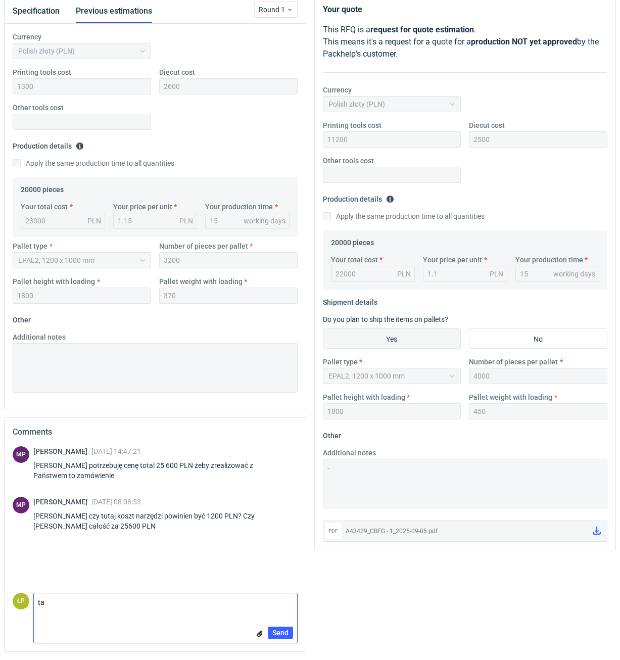 The image size is (620, 660). Describe the element at coordinates (466, 531) in the screenshot. I see `div: A43429_CBFG - 1_2025-09-05.pdf` at that location.